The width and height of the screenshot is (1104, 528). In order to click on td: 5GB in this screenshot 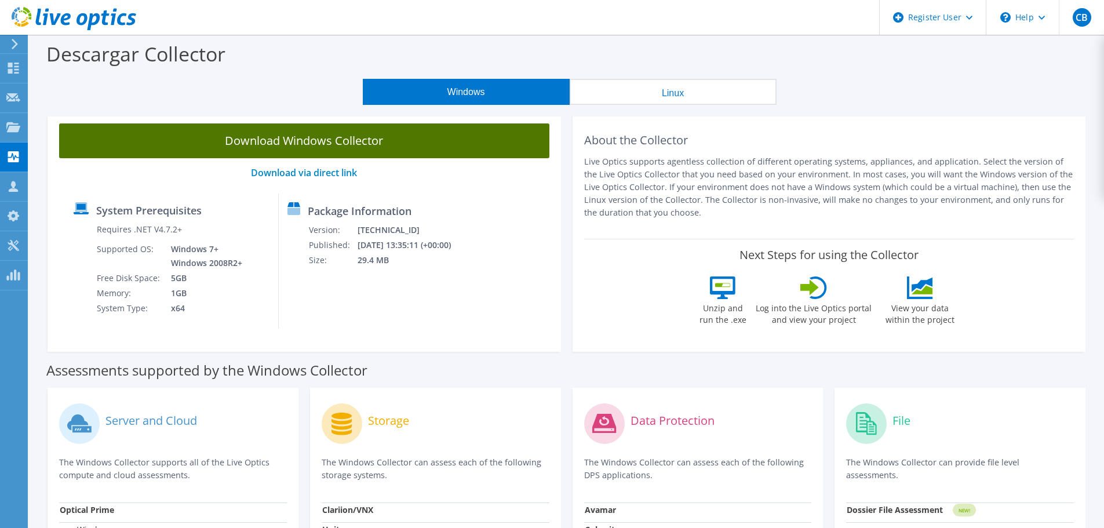, I will do `click(203, 278)`.